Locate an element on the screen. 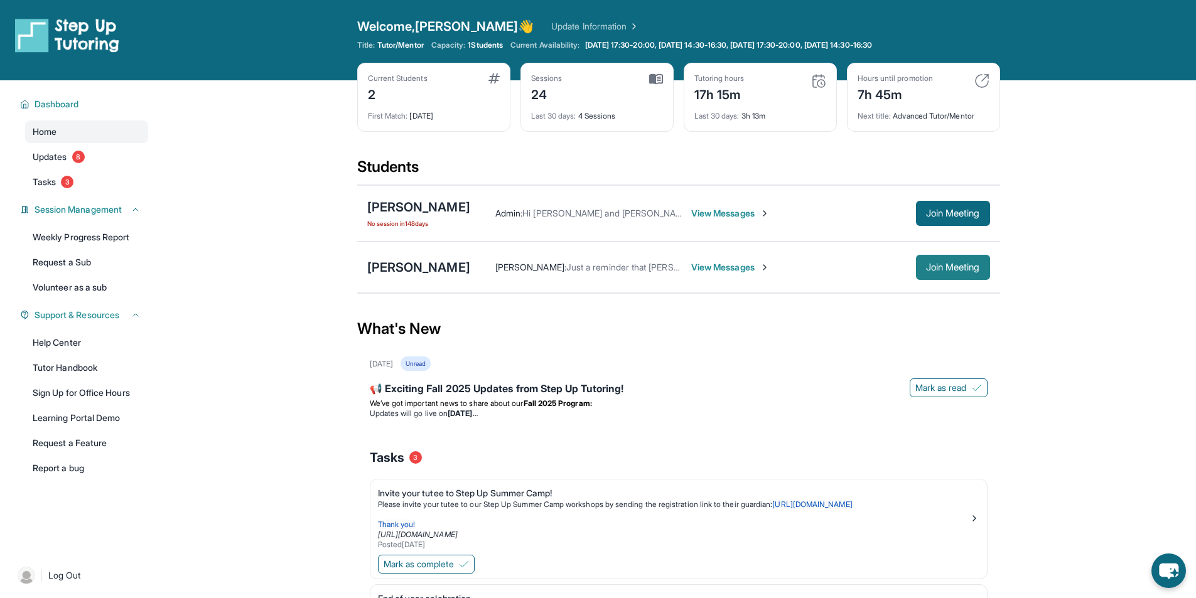 The image size is (1196, 598). p: Please invite your tutee to our Step Up Summer Camp workshops by sending the registration link to... is located at coordinates (674, 505).